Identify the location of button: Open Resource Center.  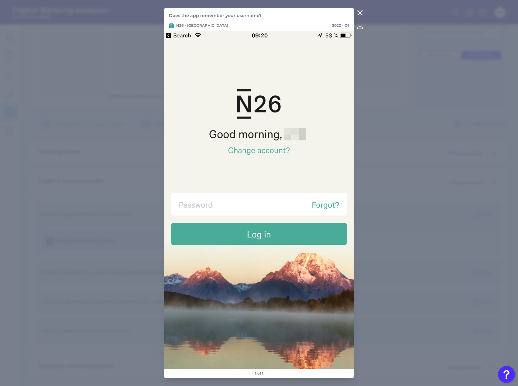
(507, 375).